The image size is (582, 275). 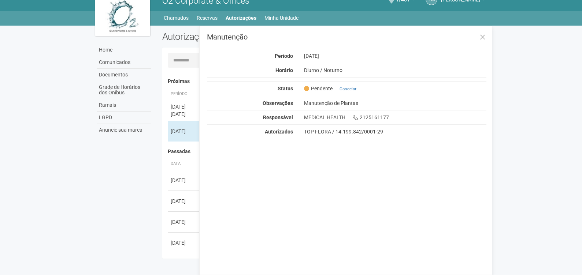 What do you see at coordinates (124, 75) in the screenshot?
I see `a: Documentos` at bounding box center [124, 75].